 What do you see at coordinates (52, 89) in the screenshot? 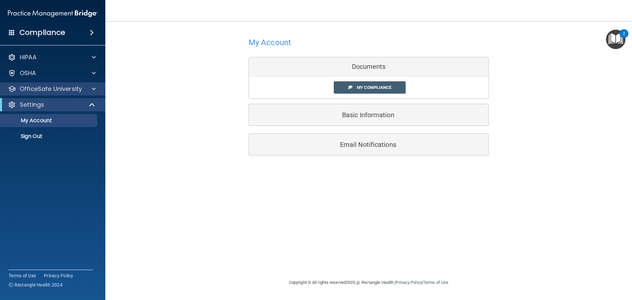
I see `a: OfficeSafe University` at bounding box center [52, 89].